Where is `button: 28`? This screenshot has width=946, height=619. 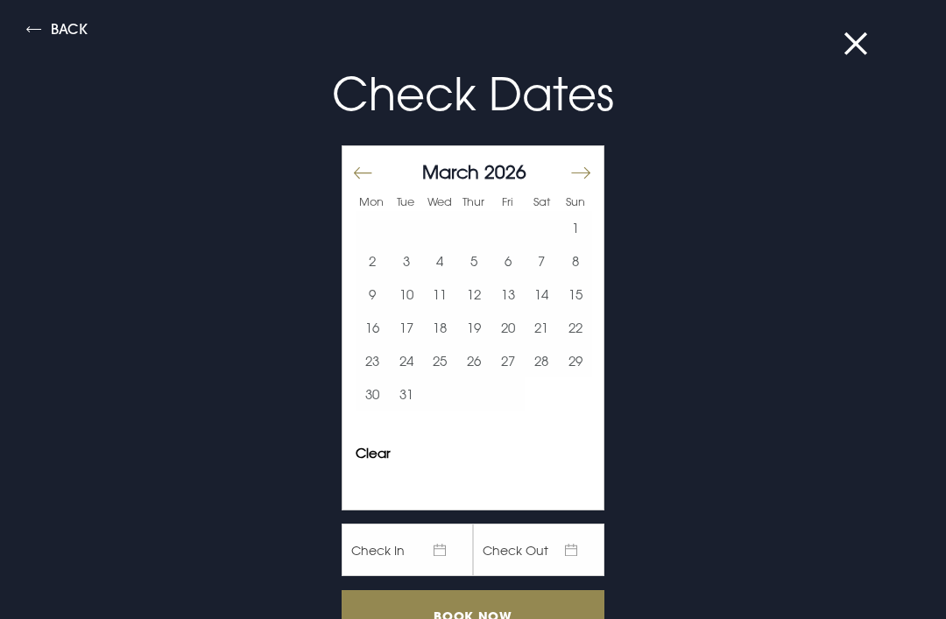 button: 28 is located at coordinates (541, 361).